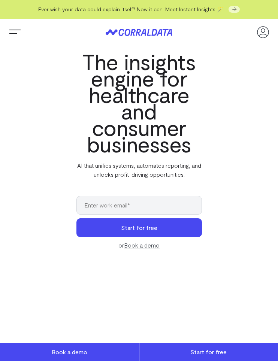 Image resolution: width=278 pixels, height=361 pixels. What do you see at coordinates (139, 170) in the screenshot?
I see `p: AI that unifies systems, automates reporting, and unlocks profit-driving opportunities.` at bounding box center [139, 170].